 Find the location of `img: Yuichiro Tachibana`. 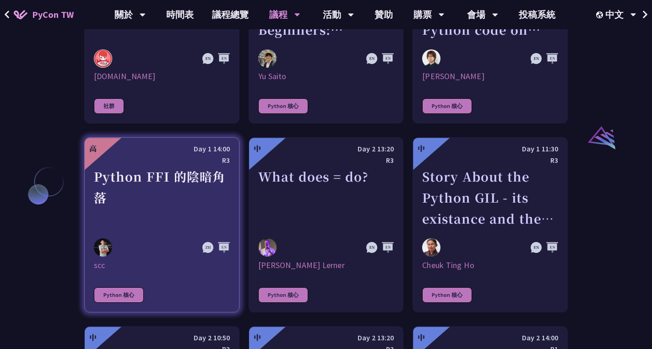

img: Yuichiro Tachibana is located at coordinates (431, 59).